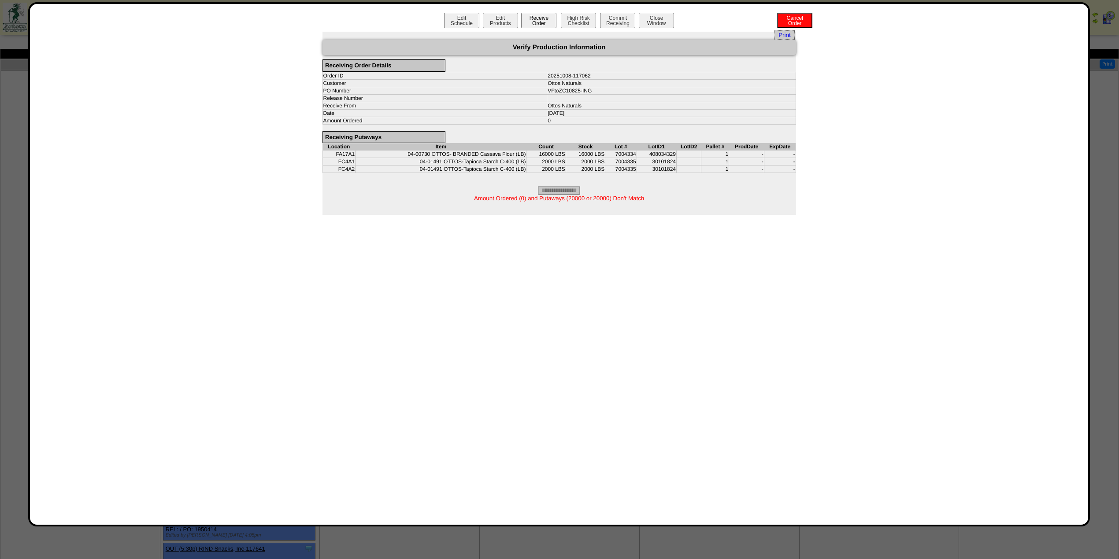 The image size is (1119, 559). I want to click on td: Release Number, so click(435, 98).